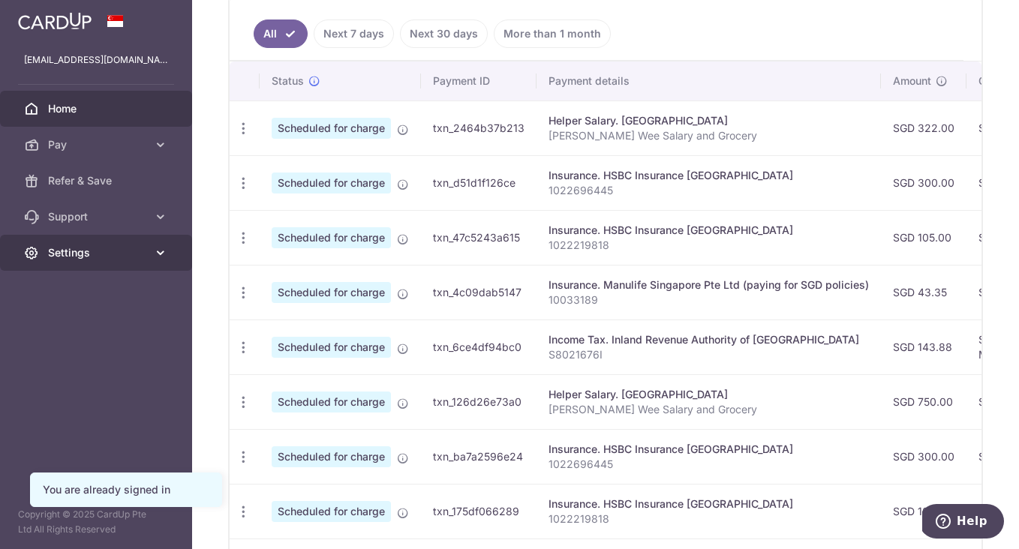  I want to click on a: All, so click(281, 34).